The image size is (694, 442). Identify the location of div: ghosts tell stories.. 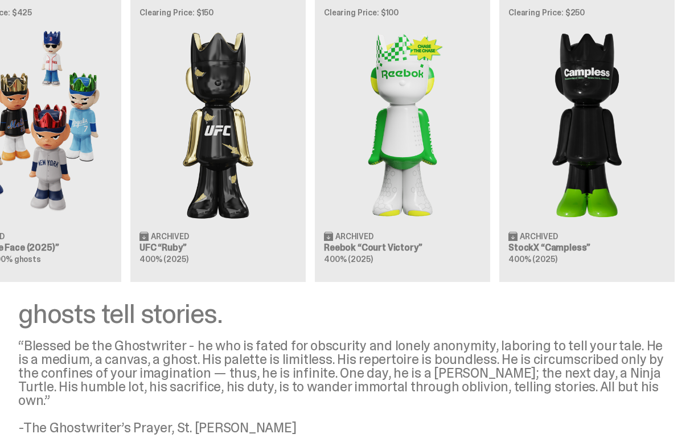
(343, 314).